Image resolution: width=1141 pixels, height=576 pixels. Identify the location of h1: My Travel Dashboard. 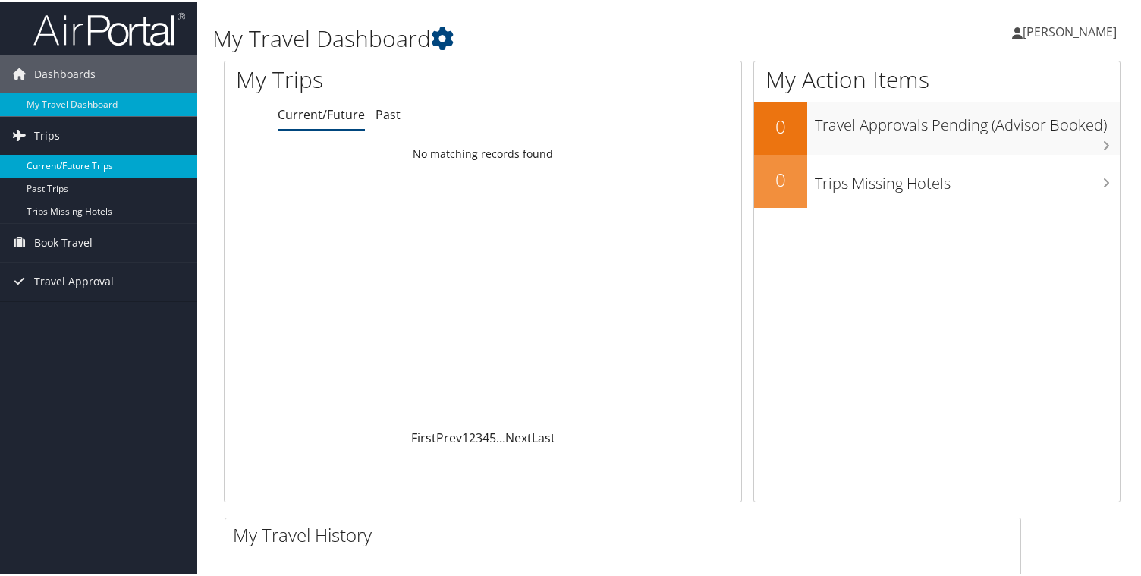
(519, 37).